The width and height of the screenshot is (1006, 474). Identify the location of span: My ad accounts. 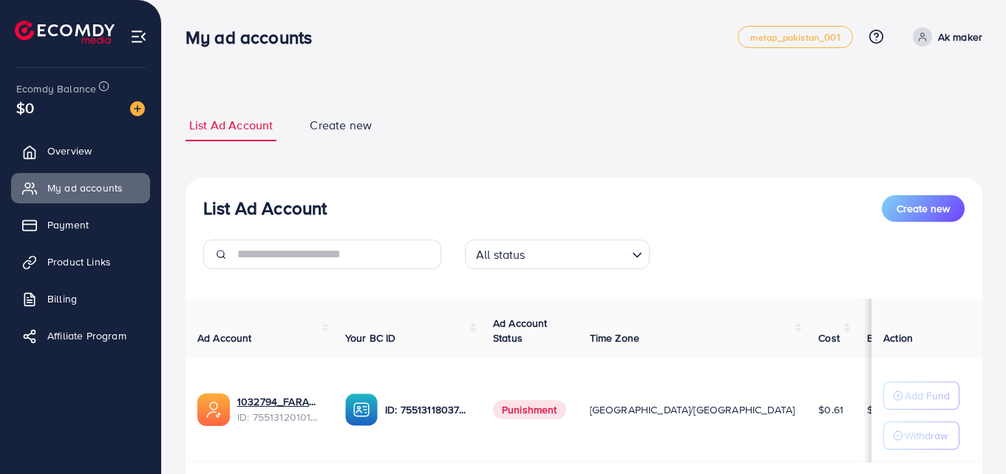
(85, 188).